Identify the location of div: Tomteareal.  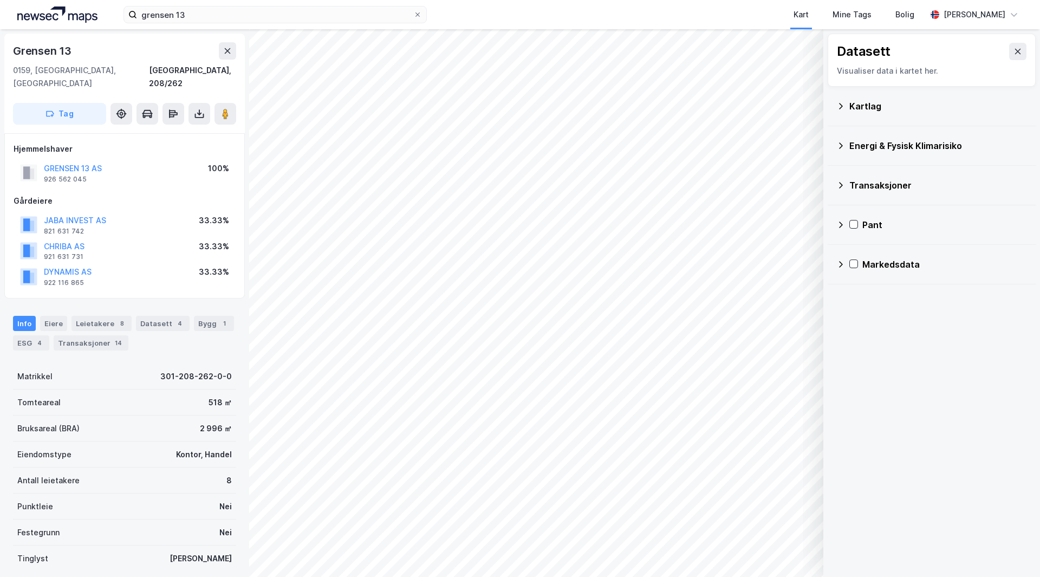
(39, 403).